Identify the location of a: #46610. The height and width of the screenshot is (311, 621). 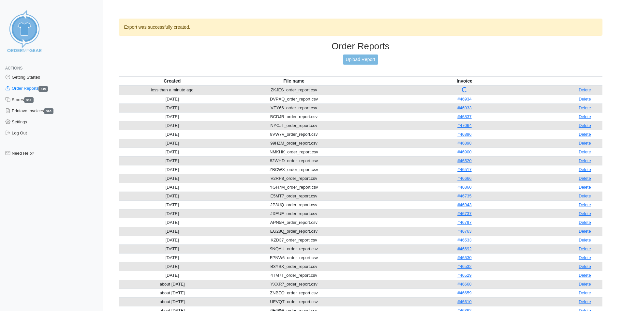
(464, 301).